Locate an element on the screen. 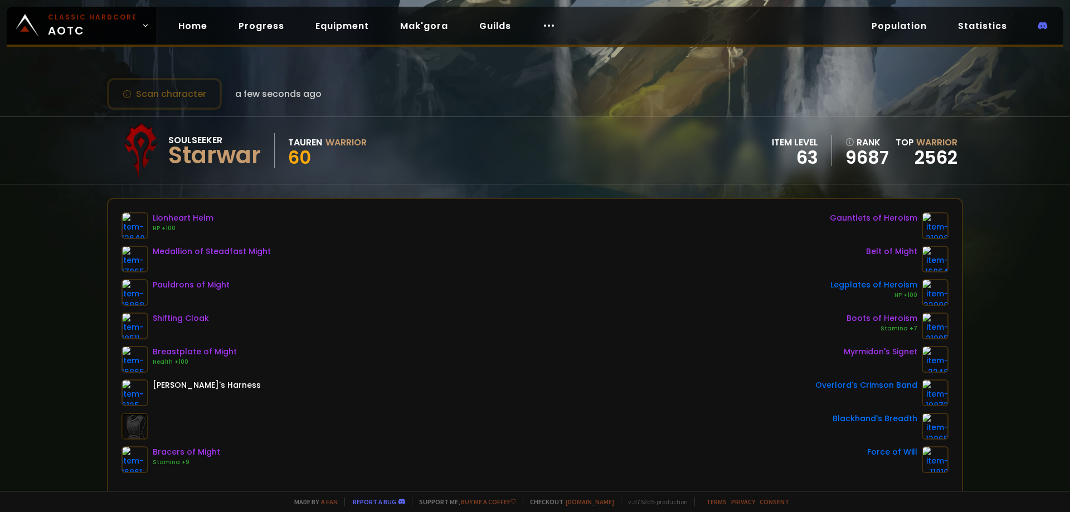  div: Breastplate of Might is located at coordinates (194, 352).